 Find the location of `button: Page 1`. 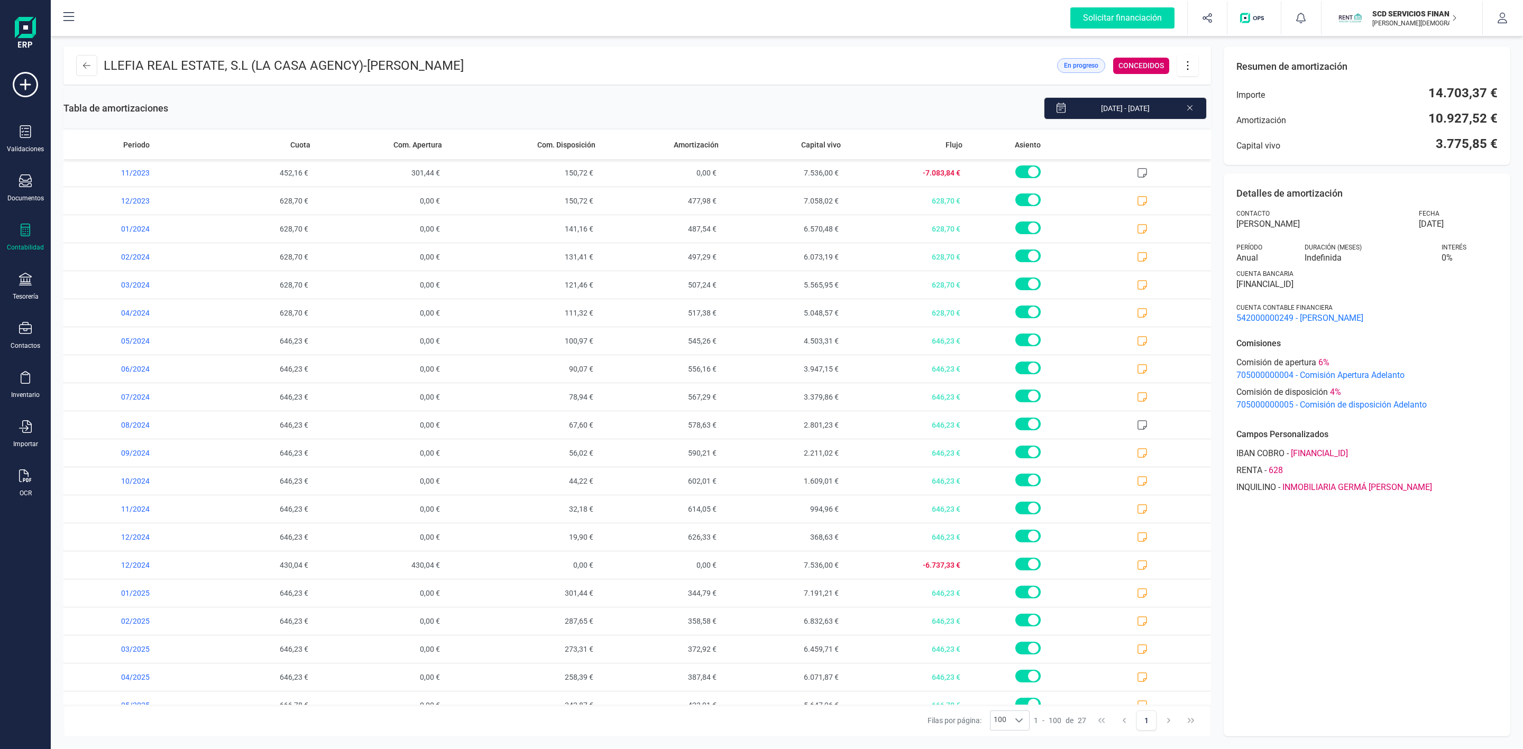

button: Page 1 is located at coordinates (1146, 721).